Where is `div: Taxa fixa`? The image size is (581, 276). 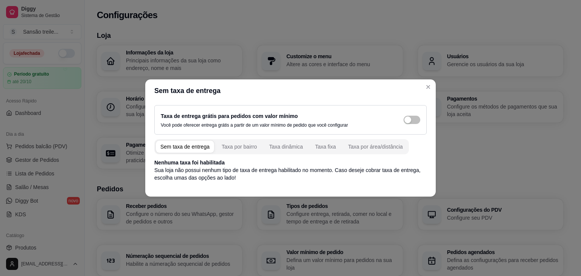
div: Taxa fixa is located at coordinates (325, 147).